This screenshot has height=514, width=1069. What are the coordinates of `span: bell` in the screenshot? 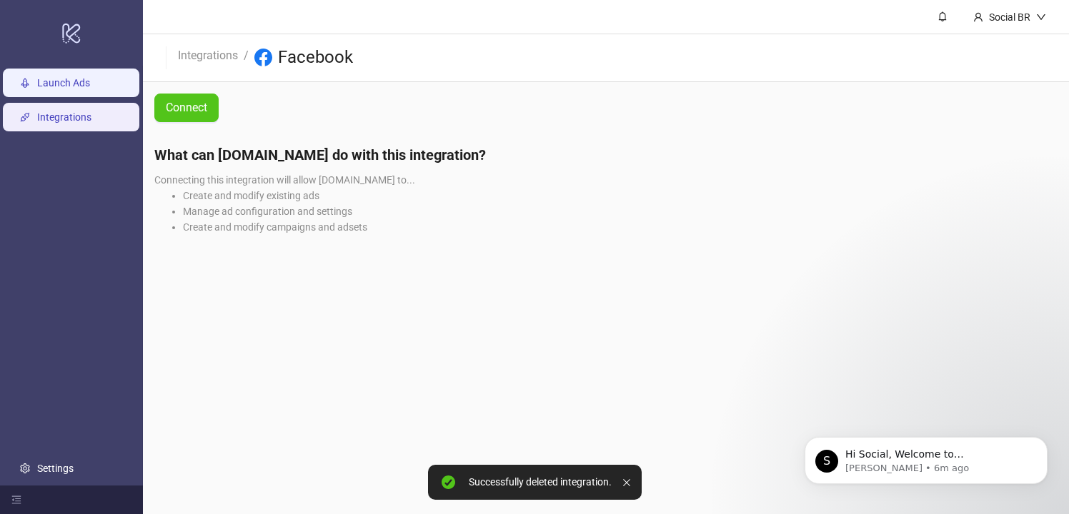 It's located at (942, 16).